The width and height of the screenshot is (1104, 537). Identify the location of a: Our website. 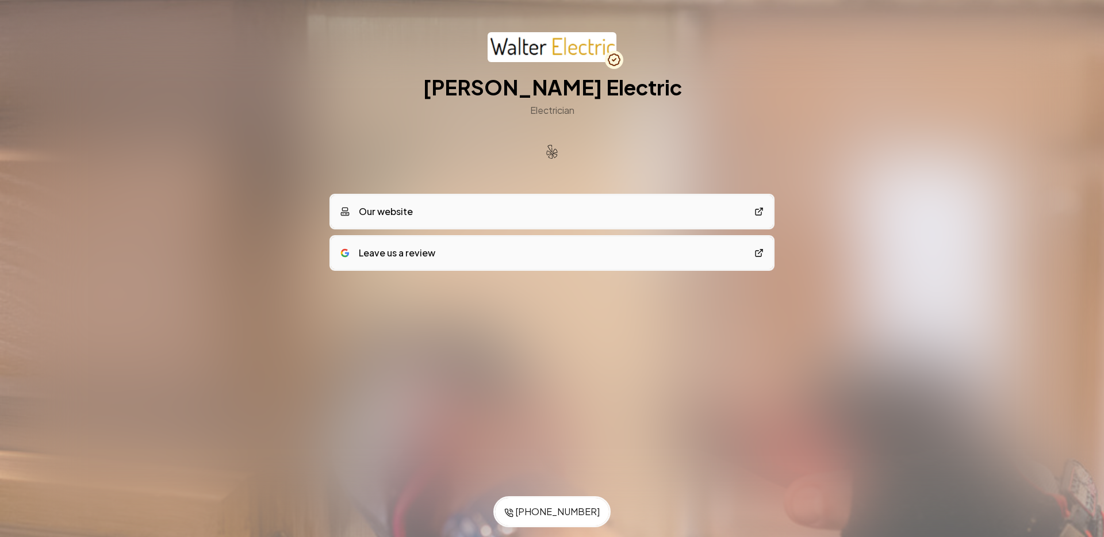
(552, 212).